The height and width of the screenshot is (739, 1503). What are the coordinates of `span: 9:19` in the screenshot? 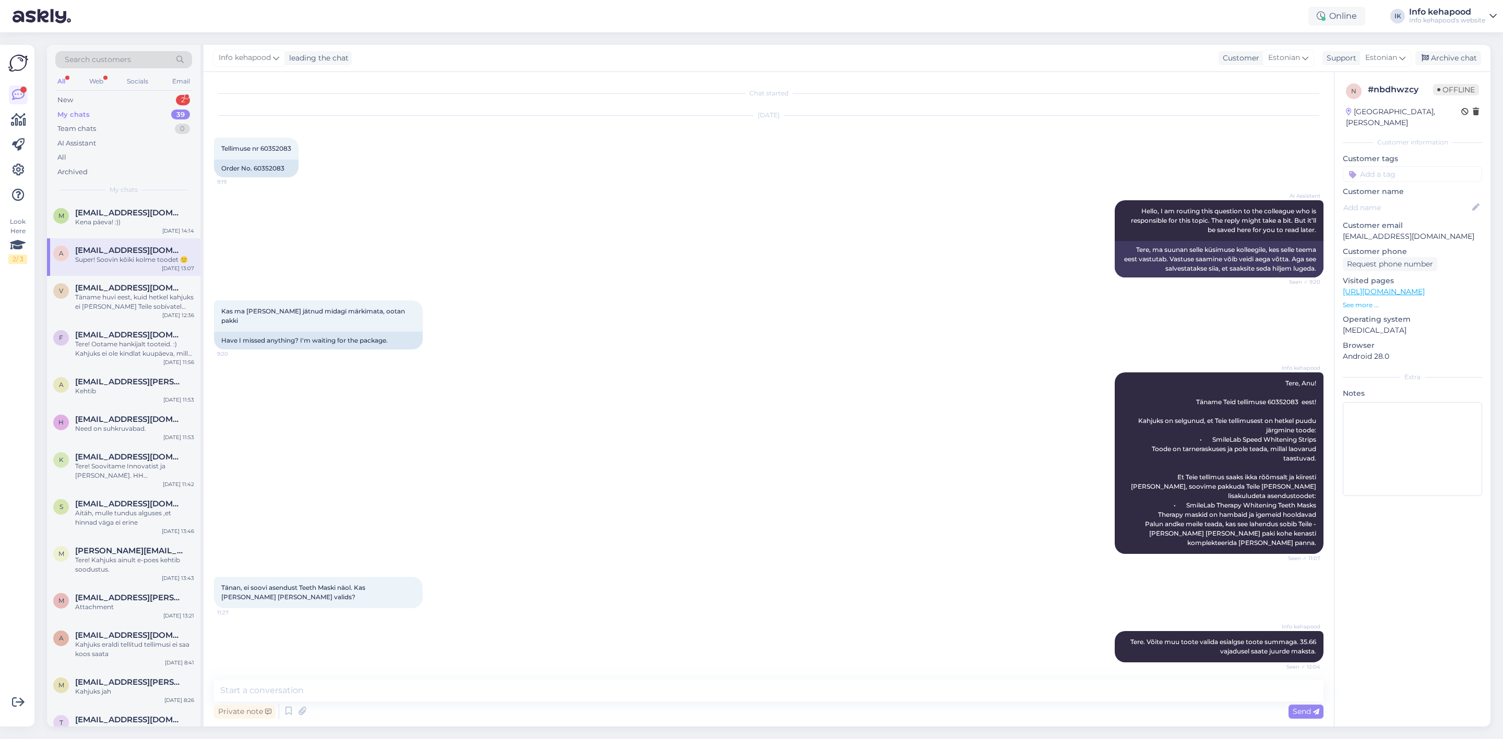 It's located at (236, 182).